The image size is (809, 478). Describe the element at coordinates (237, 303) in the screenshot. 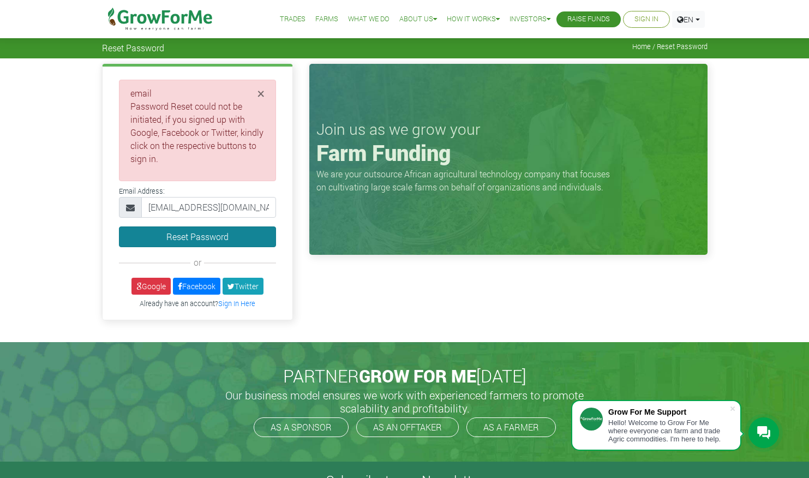

I see `a: Sign In Here` at that location.